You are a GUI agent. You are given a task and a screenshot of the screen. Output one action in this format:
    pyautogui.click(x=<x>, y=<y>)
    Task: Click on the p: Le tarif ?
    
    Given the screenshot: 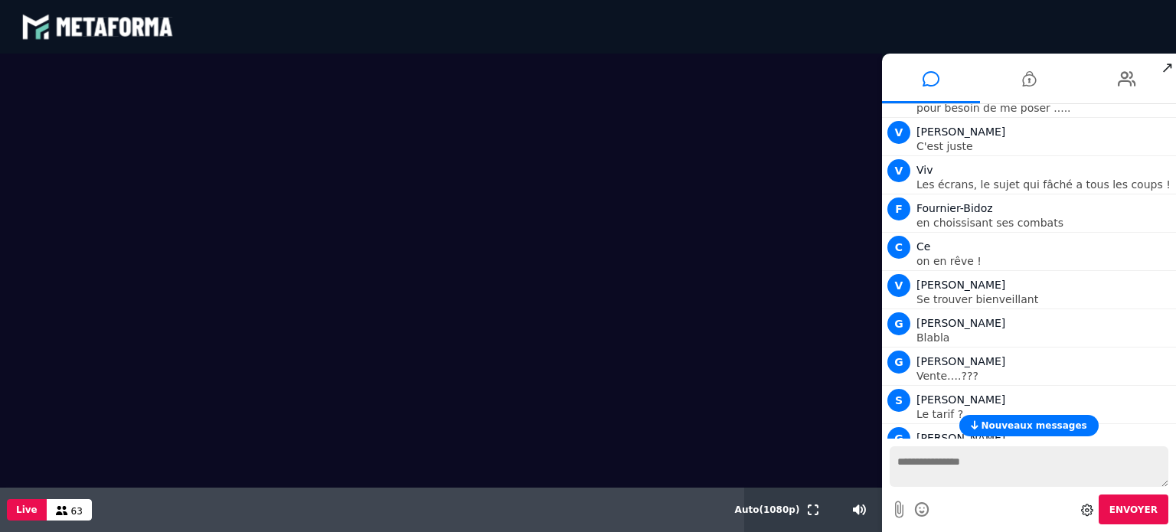 What is the action you would take?
    pyautogui.click(x=1044, y=414)
    